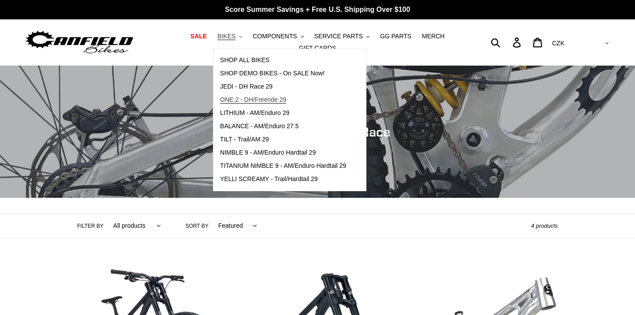  Describe the element at coordinates (283, 74) in the screenshot. I see `a: SHOP DEMO BIKES - On SALE Now!` at that location.